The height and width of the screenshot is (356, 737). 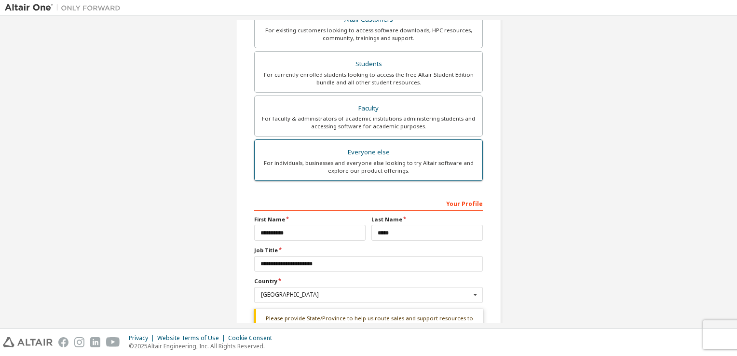 What do you see at coordinates (369, 153) in the screenshot?
I see `div: Everyone else` at bounding box center [369, 153].